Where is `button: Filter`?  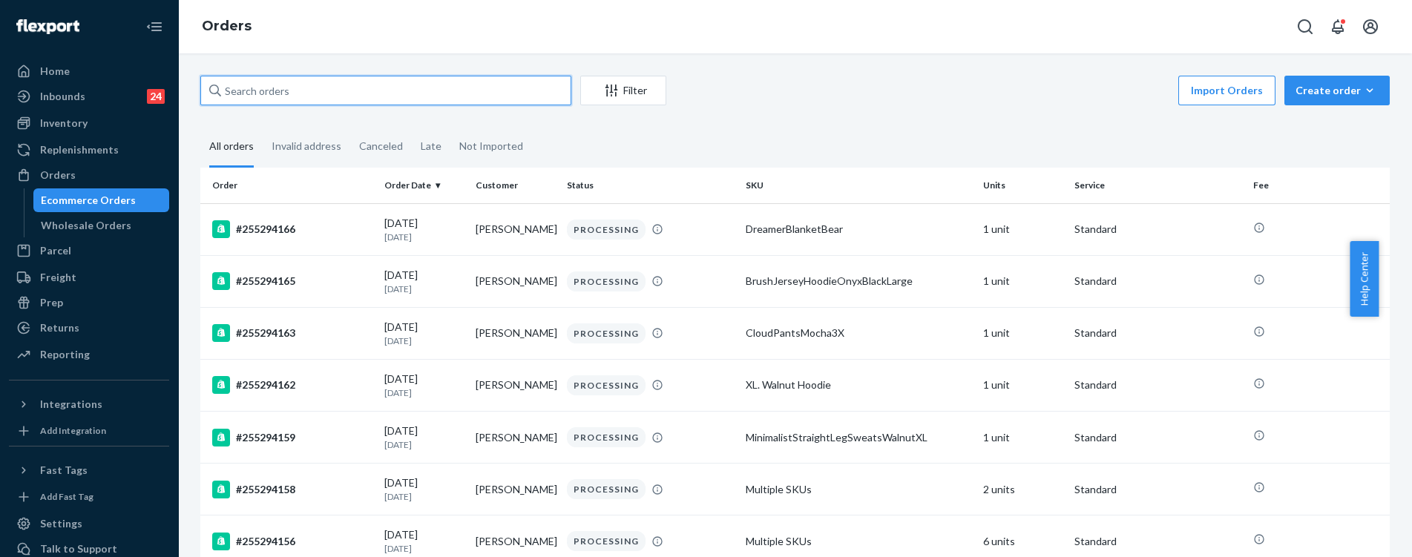
button: Filter is located at coordinates (623, 90).